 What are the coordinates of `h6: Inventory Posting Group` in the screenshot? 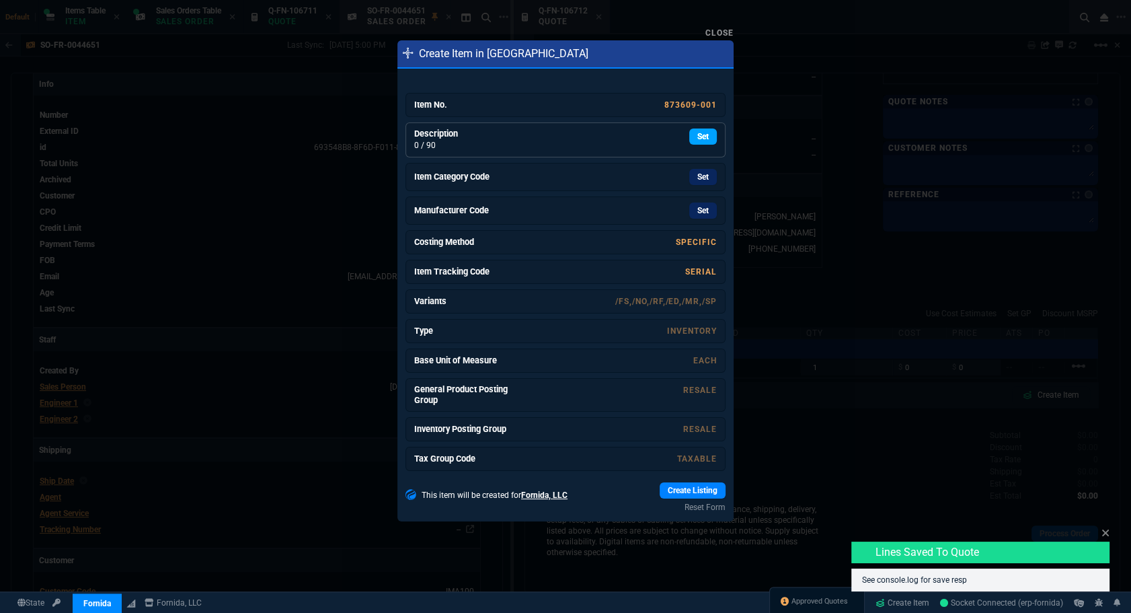 It's located at (465, 429).